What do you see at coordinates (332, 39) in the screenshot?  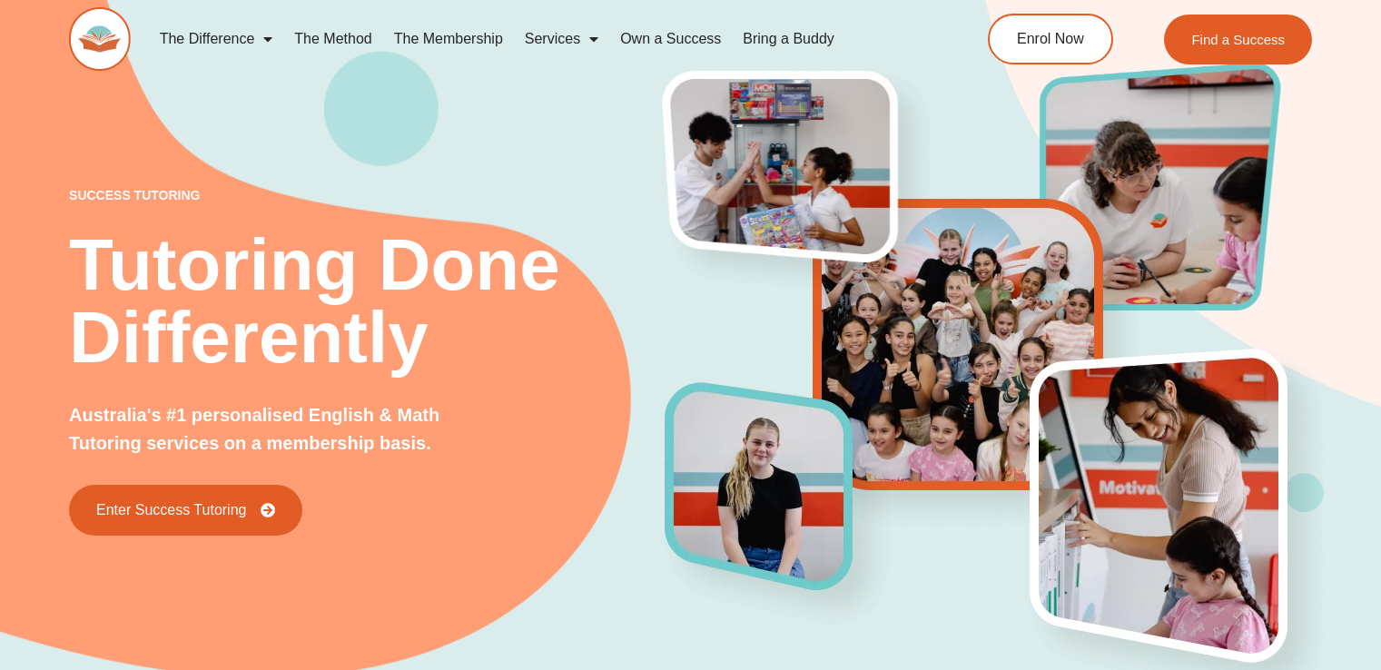 I see `a: The Method` at bounding box center [332, 39].